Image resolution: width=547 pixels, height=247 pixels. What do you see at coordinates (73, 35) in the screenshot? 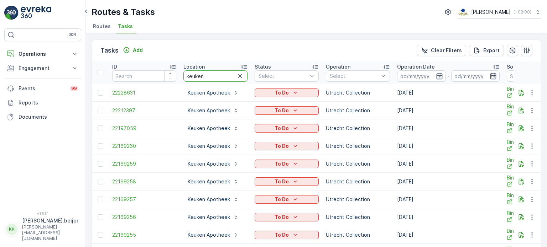
I see `p: ⌘B` at bounding box center [73, 35].